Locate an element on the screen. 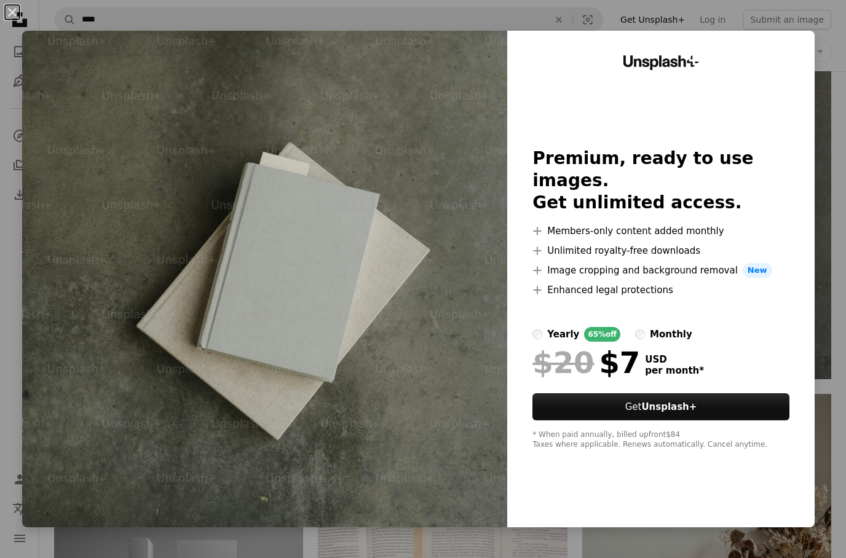 This screenshot has height=558, width=846. span: $20 is located at coordinates (563, 363).